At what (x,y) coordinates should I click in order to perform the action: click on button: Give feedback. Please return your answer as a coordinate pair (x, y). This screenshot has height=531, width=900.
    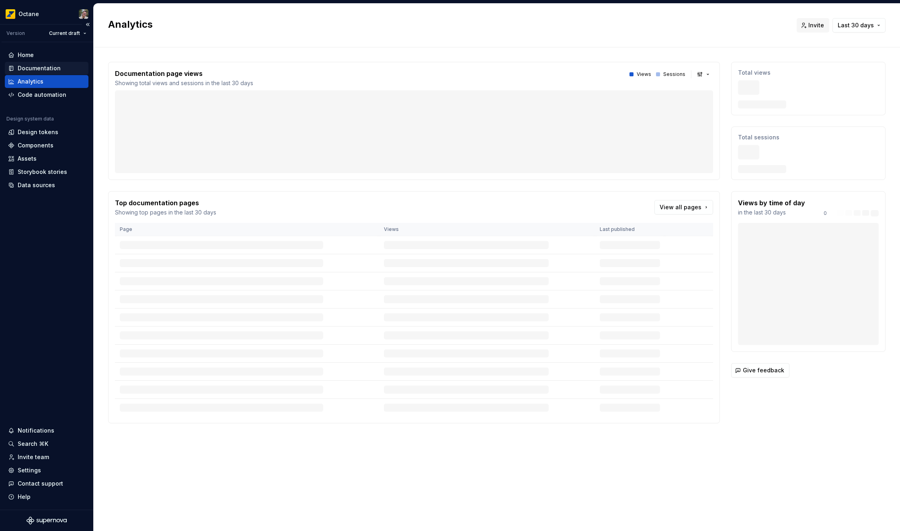
    Looking at the image, I should click on (760, 371).